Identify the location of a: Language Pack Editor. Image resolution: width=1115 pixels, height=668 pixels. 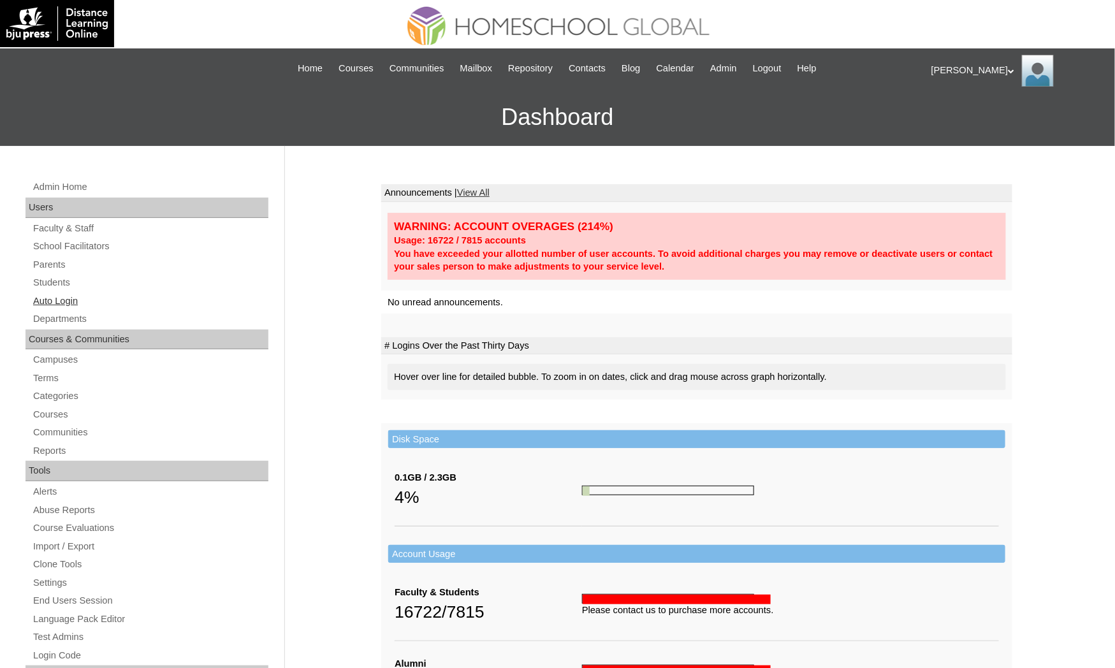
(150, 619).